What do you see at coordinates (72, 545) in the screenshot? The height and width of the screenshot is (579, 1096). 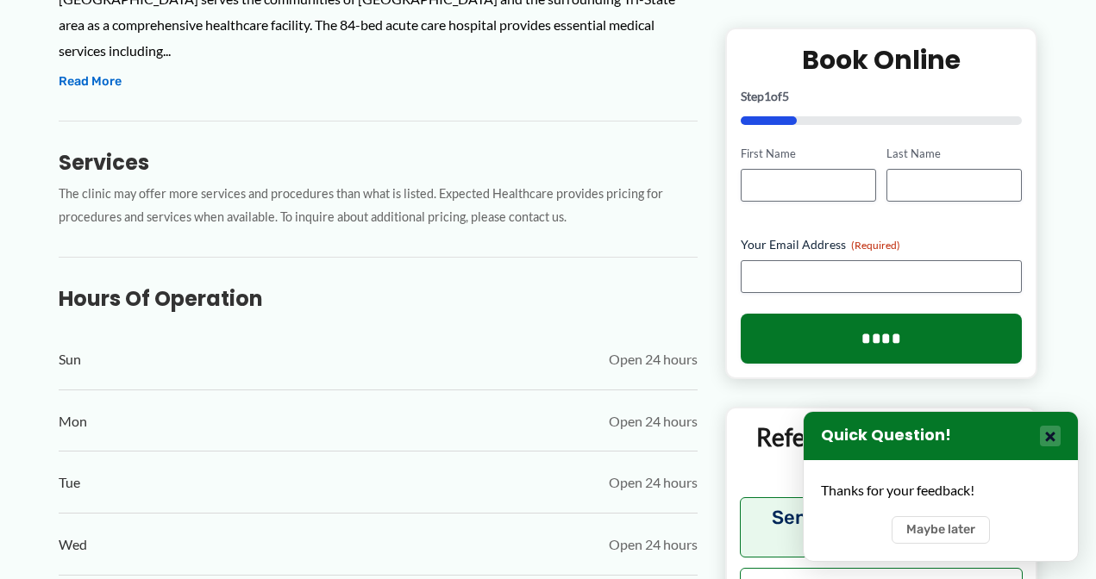 I see `span: Wed` at bounding box center [72, 545].